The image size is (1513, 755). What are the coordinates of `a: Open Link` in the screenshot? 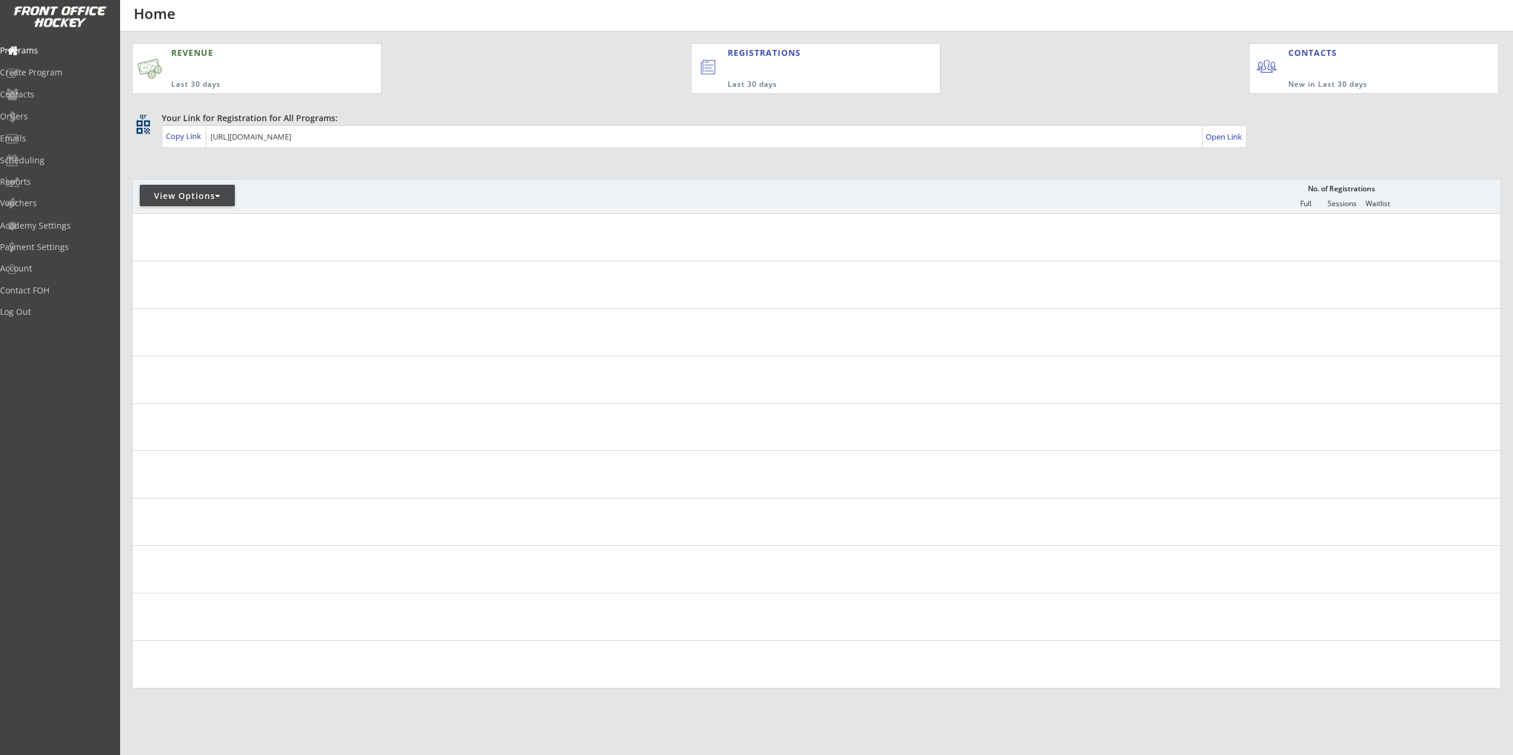 It's located at (1224, 137).